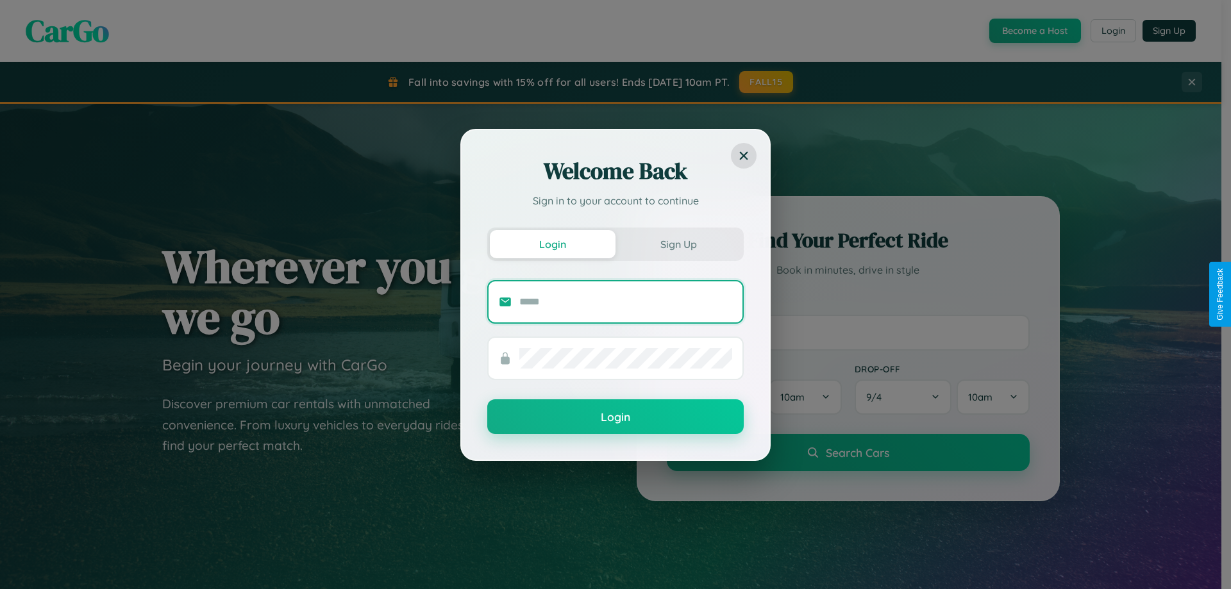 The width and height of the screenshot is (1231, 589). I want to click on button: Sign Up, so click(679, 244).